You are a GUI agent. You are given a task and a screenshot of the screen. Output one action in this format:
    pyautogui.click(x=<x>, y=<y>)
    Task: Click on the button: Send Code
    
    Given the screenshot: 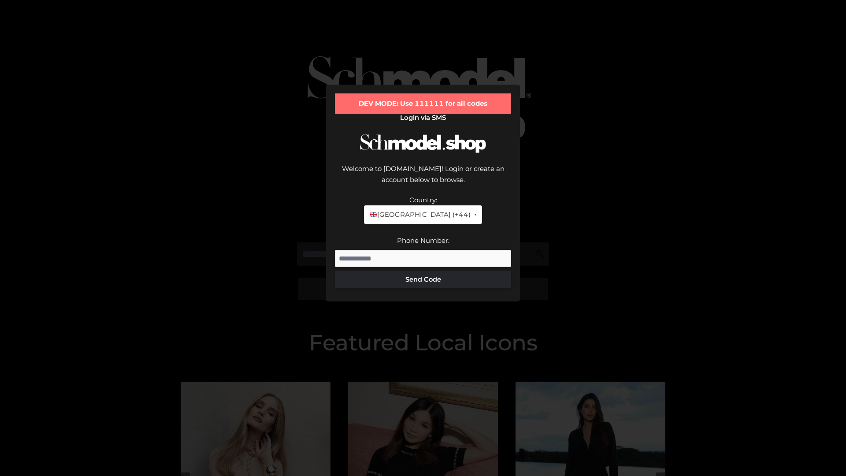 What is the action you would take?
    pyautogui.click(x=423, y=279)
    